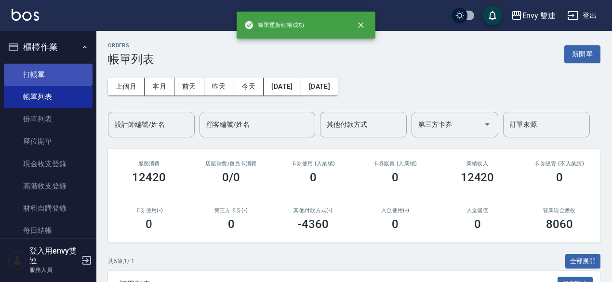  Describe the element at coordinates (582, 54) in the screenshot. I see `button: 新開單` at that location.